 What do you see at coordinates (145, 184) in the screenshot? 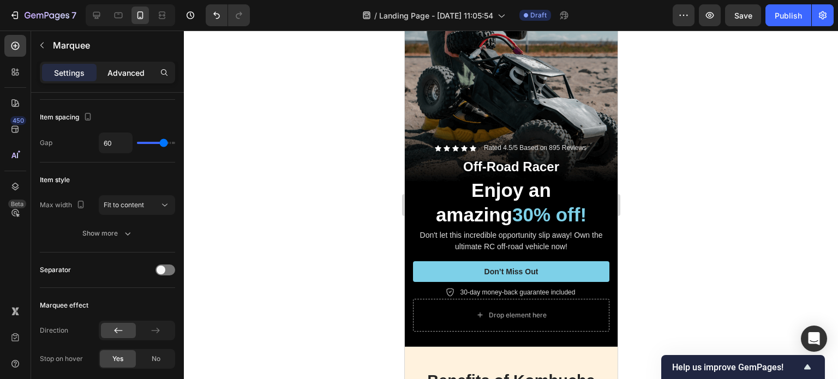
I see `span: 30% off!` at bounding box center [145, 184].